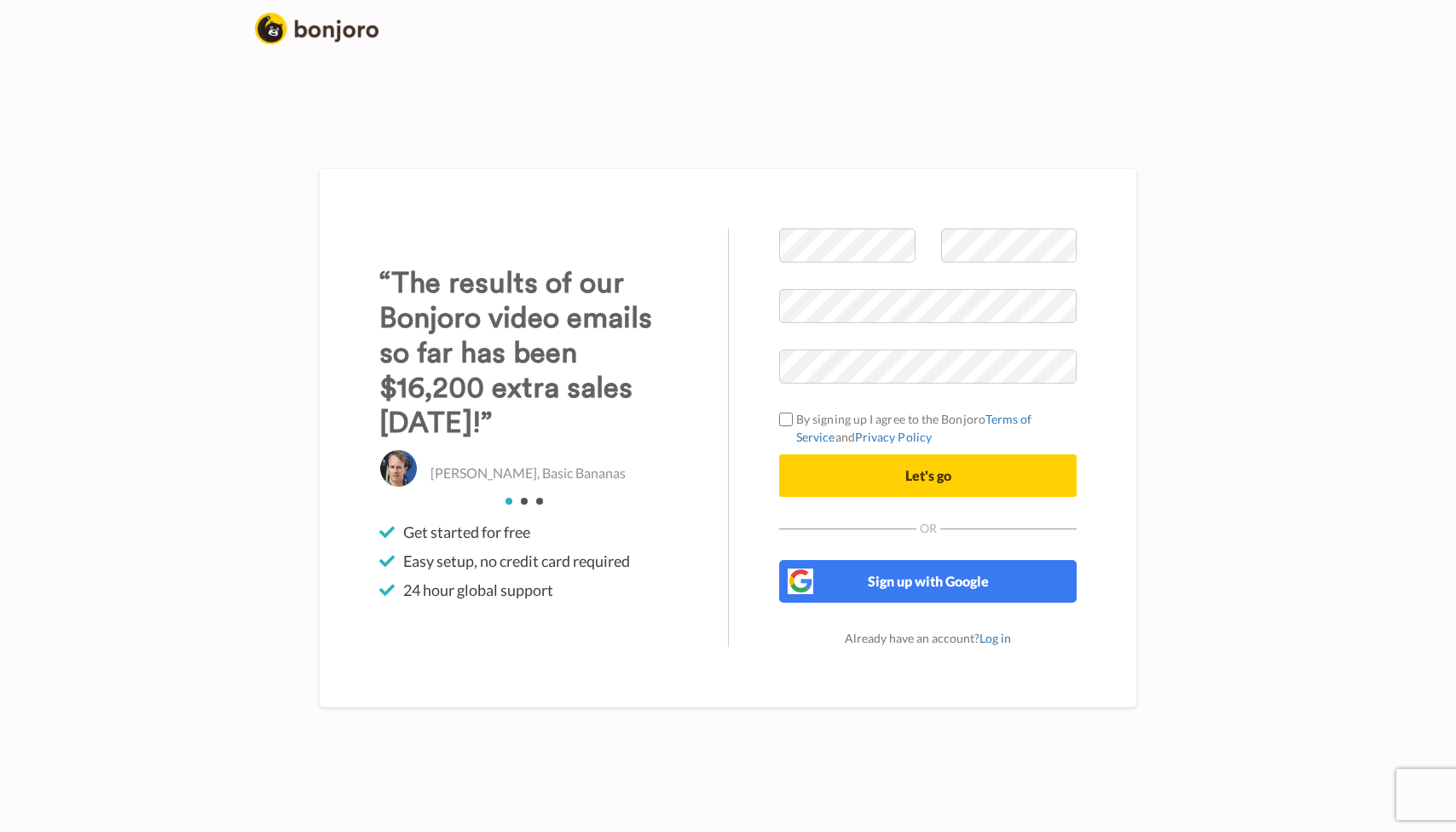  What do you see at coordinates (398, 468) in the screenshot?
I see `img: Christo Hall, Basic Bananas` at bounding box center [398, 468].